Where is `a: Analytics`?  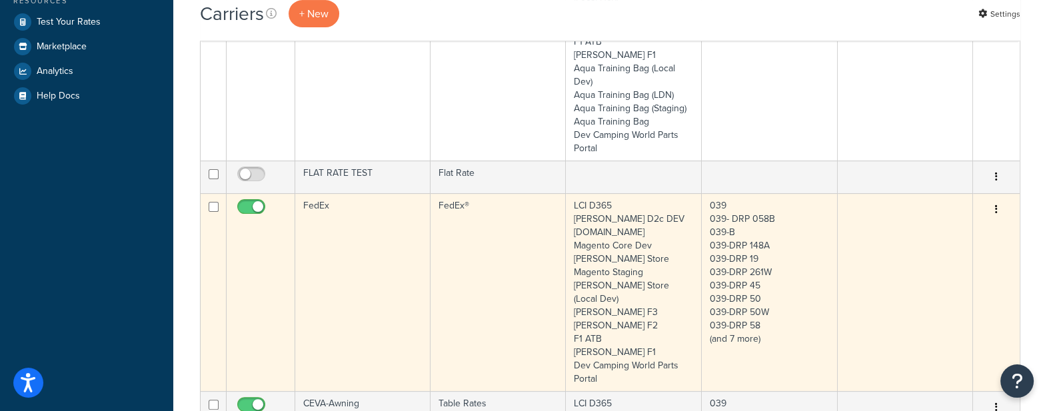
a: Analytics is located at coordinates (87, 71).